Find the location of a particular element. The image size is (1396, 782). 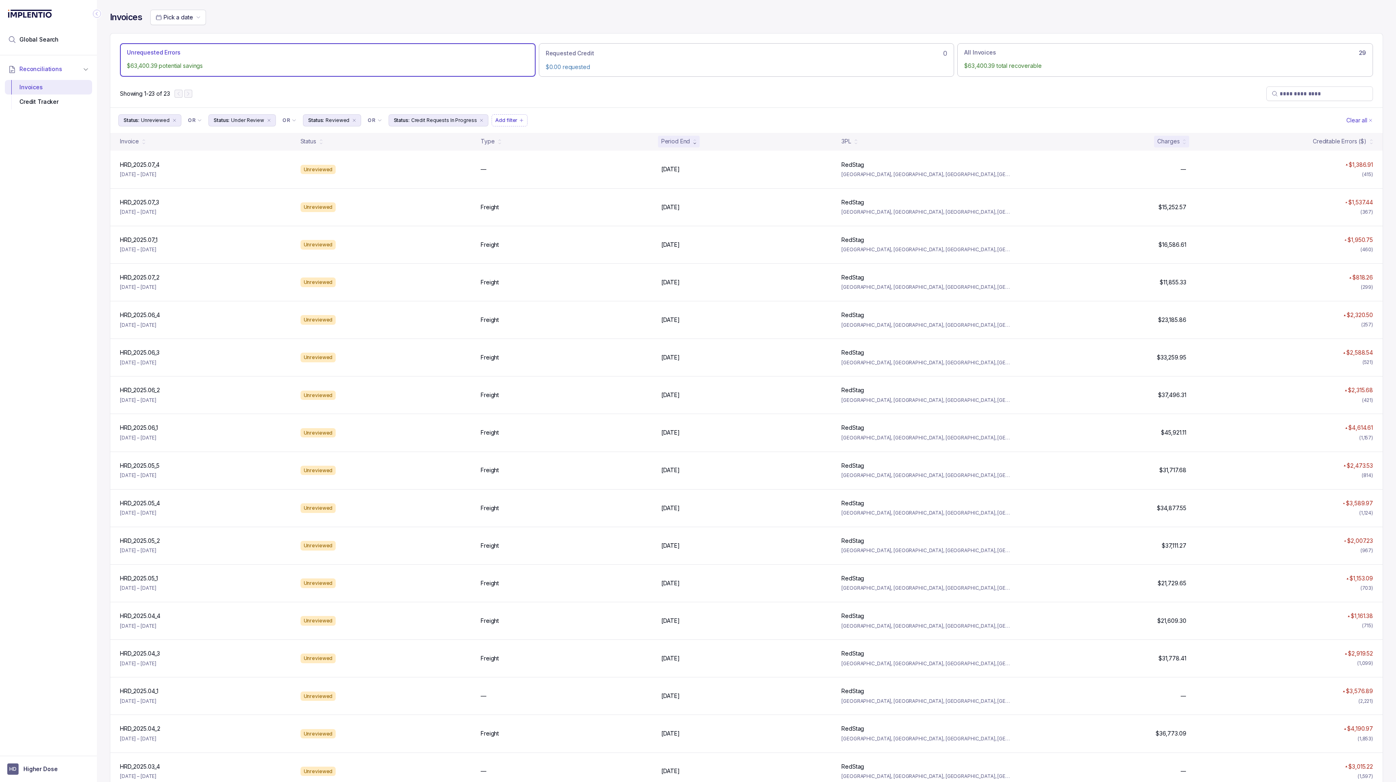

ul: Action Tab Group is located at coordinates (746, 60).